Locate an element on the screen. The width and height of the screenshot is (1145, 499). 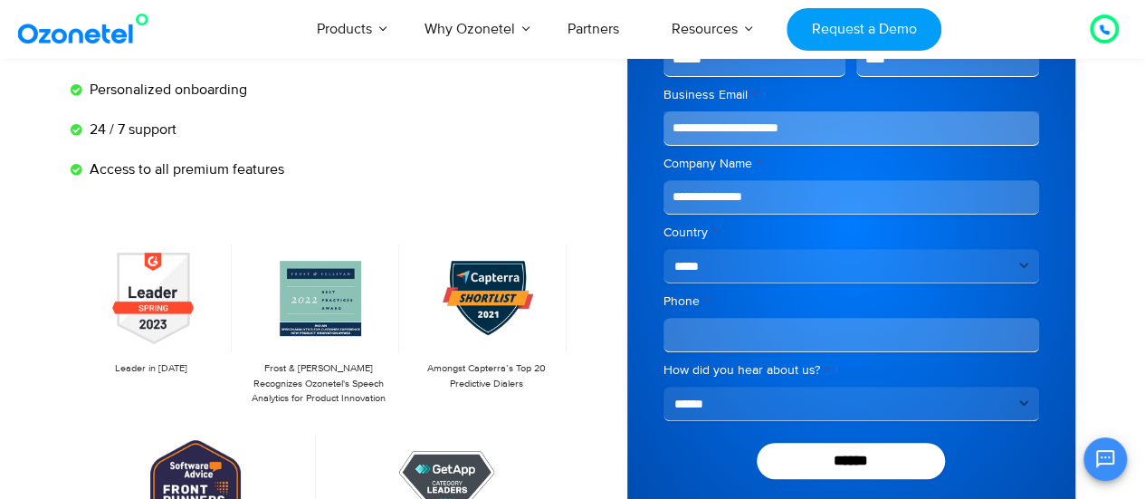
p: Amongst Capterra’s Top 20 Predictive Dialers is located at coordinates (485, 376).